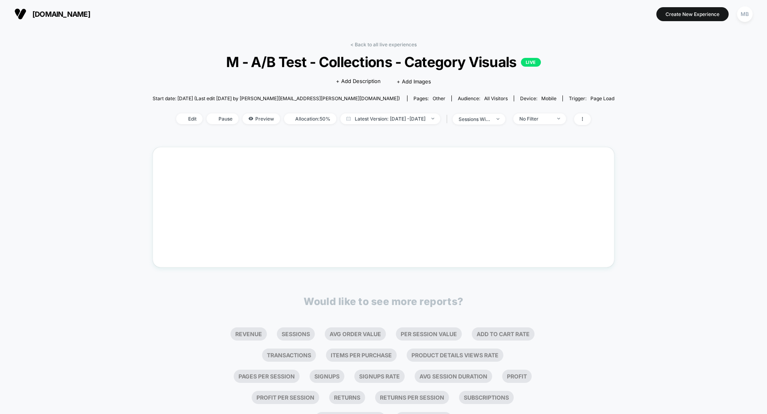  Describe the element at coordinates (496, 98) in the screenshot. I see `span: All Visitors` at that location.